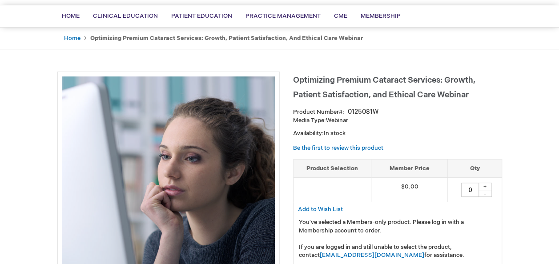  What do you see at coordinates (125, 16) in the screenshot?
I see `span: Clinical Education` at bounding box center [125, 16].